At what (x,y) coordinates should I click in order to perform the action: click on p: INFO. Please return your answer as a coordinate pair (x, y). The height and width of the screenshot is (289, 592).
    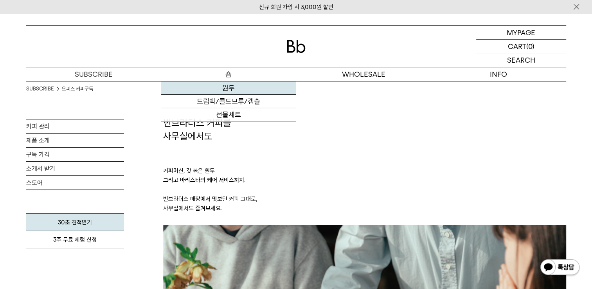
    Looking at the image, I should click on (498, 74).